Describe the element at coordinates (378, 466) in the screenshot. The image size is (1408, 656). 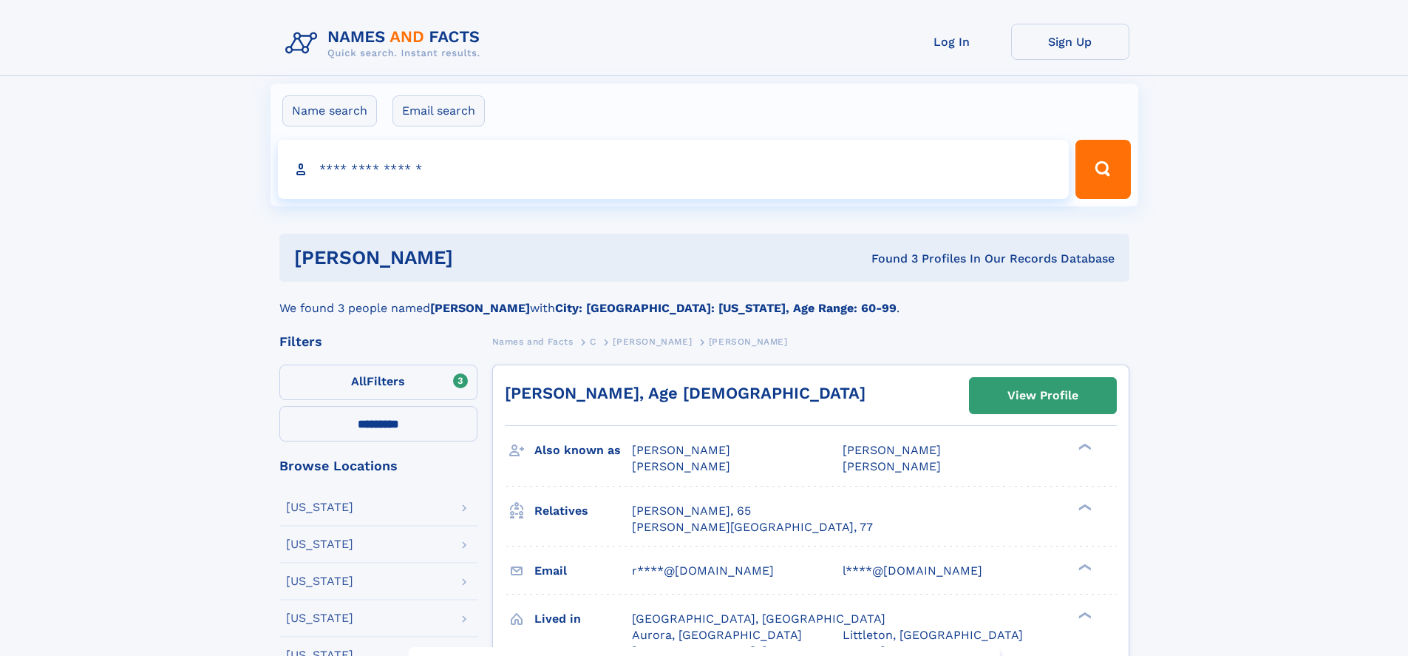
I see `div: Browse Locations` at that location.